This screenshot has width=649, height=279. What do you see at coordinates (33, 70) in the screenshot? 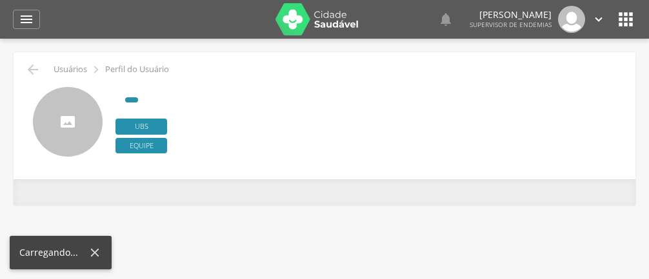
I see `i: Voltar` at bounding box center [33, 70].